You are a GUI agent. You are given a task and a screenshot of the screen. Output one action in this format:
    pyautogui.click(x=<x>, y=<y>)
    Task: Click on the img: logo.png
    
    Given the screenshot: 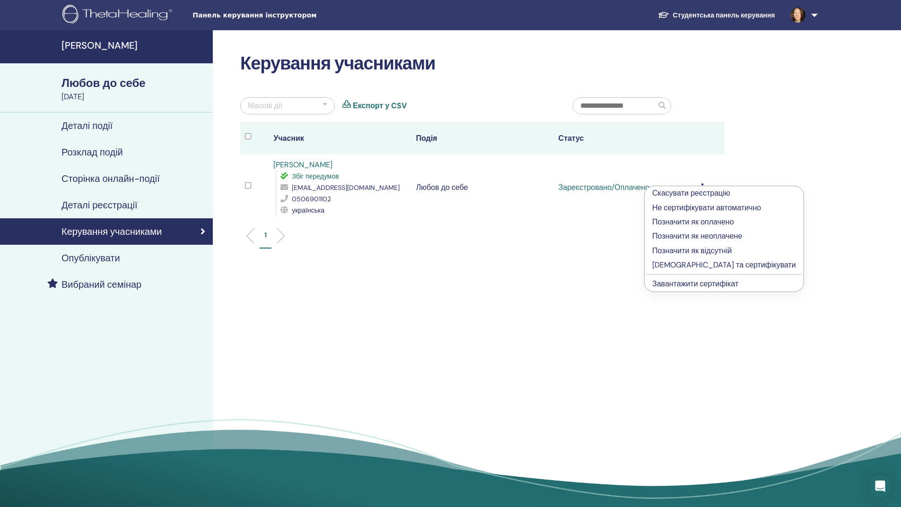 What is the action you would take?
    pyautogui.click(x=119, y=15)
    